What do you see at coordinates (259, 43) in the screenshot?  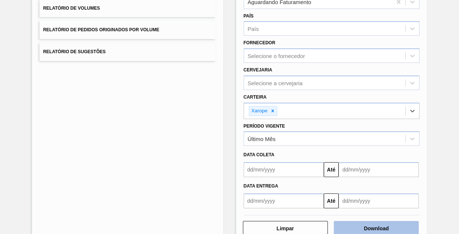 I see `label: Fornecedor` at bounding box center [259, 43].